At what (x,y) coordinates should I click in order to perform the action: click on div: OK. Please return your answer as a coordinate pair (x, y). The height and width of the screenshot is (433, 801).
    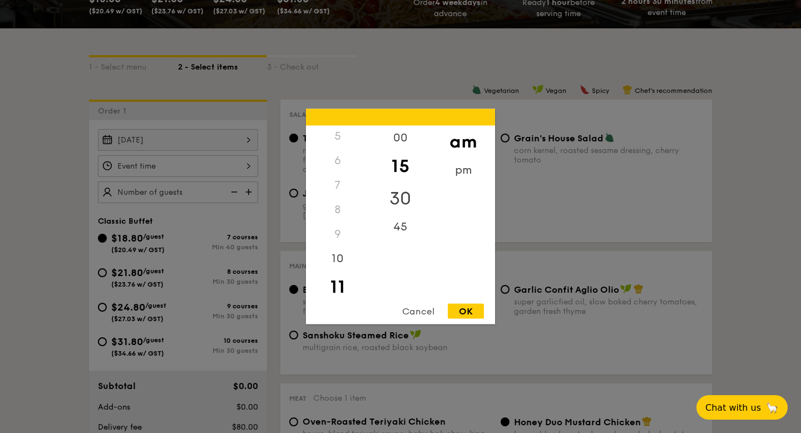
    Looking at the image, I should click on (466, 311).